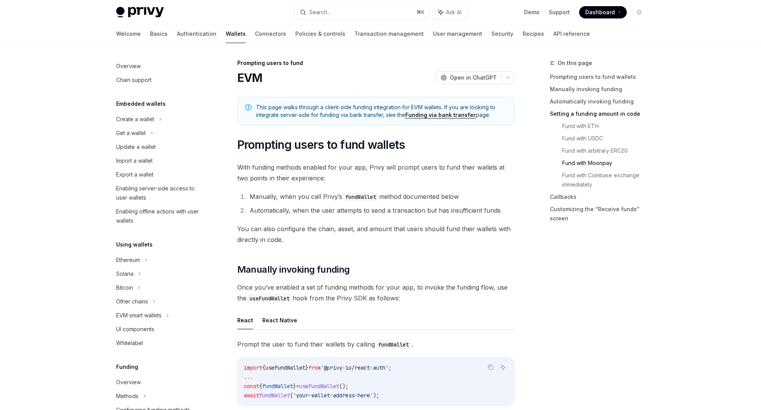  I want to click on div: UI components, so click(135, 329).